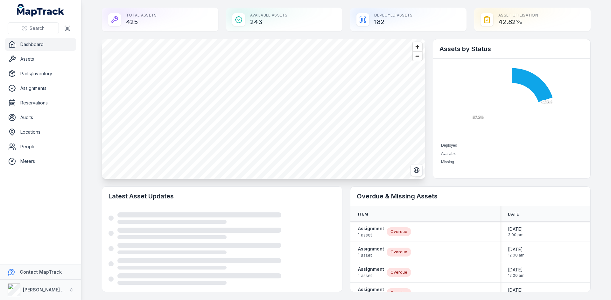 The width and height of the screenshot is (611, 300). Describe the element at coordinates (416, 170) in the screenshot. I see `button: Switch to Satellite View` at that location.